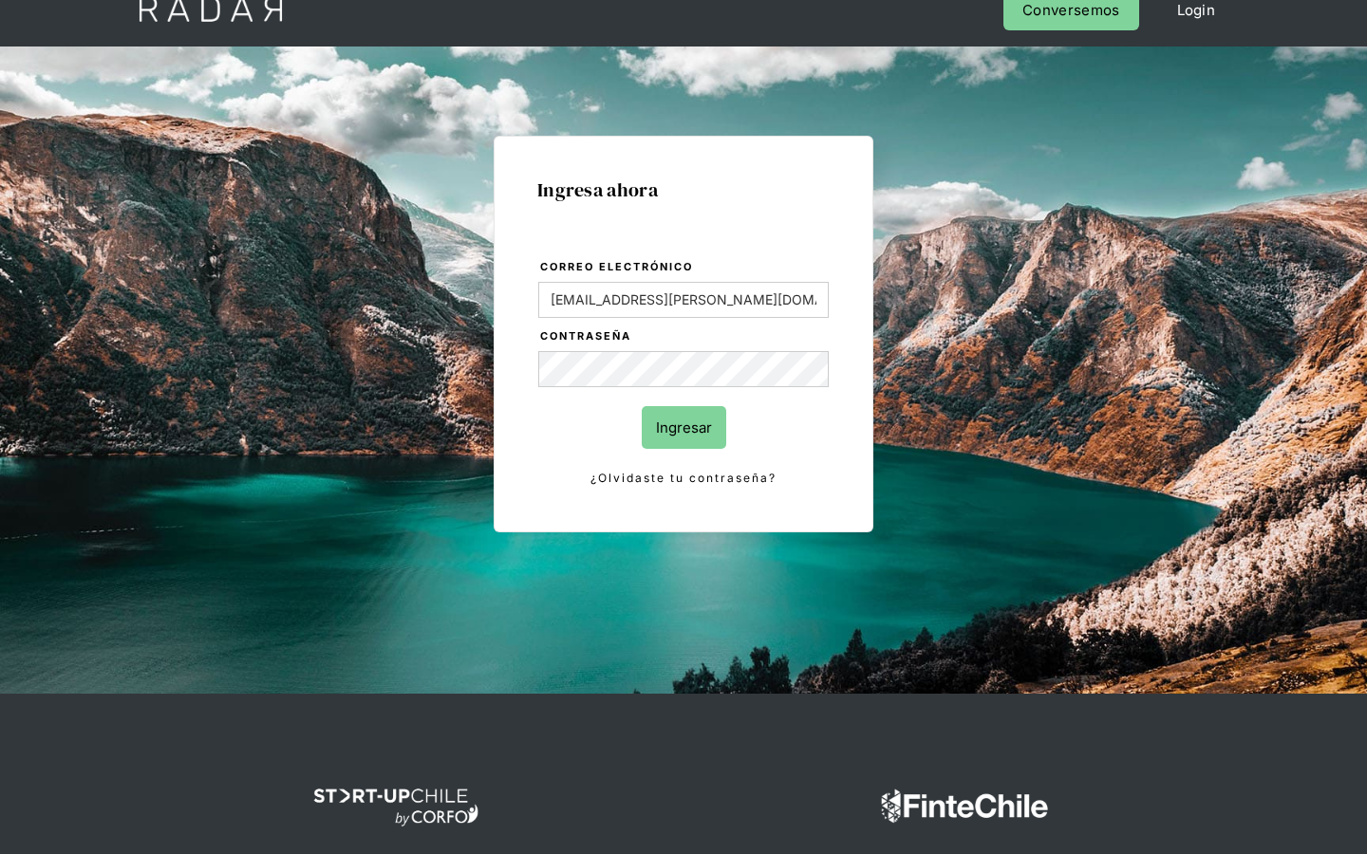 This screenshot has height=854, width=1367. I want to click on a: ¿Olvidaste tu contraseña?, so click(683, 478).